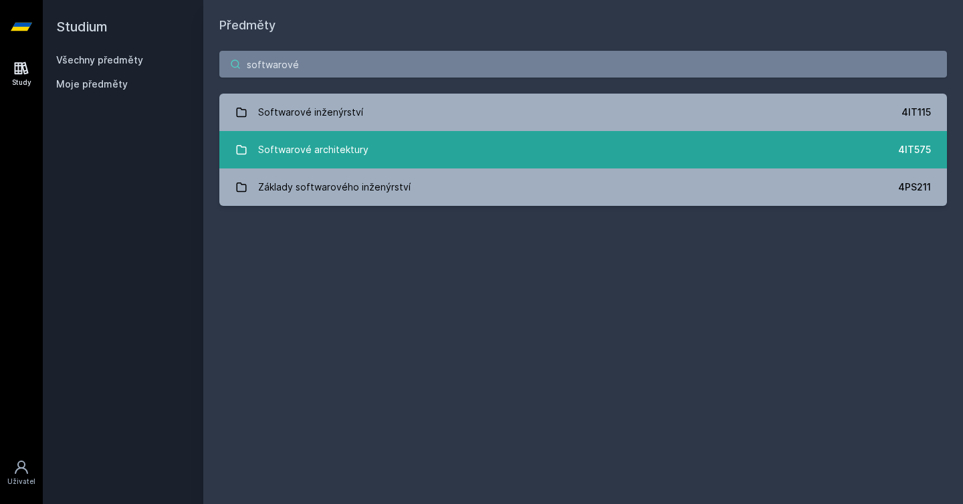 Image resolution: width=963 pixels, height=504 pixels. Describe the element at coordinates (100, 60) in the screenshot. I see `a: Všechny předměty` at that location.